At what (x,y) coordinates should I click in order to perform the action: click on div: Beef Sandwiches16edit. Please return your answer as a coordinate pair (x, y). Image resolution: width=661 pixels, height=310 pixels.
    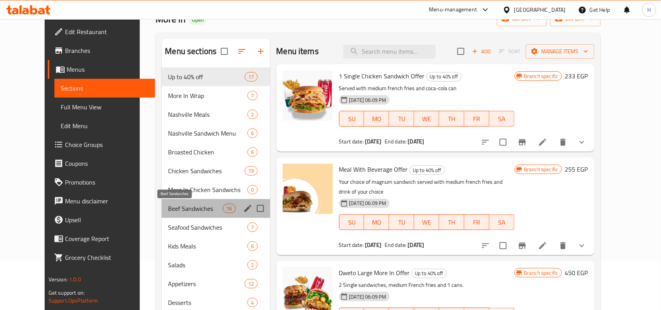
    Looking at the image, I should click on (216, 208).